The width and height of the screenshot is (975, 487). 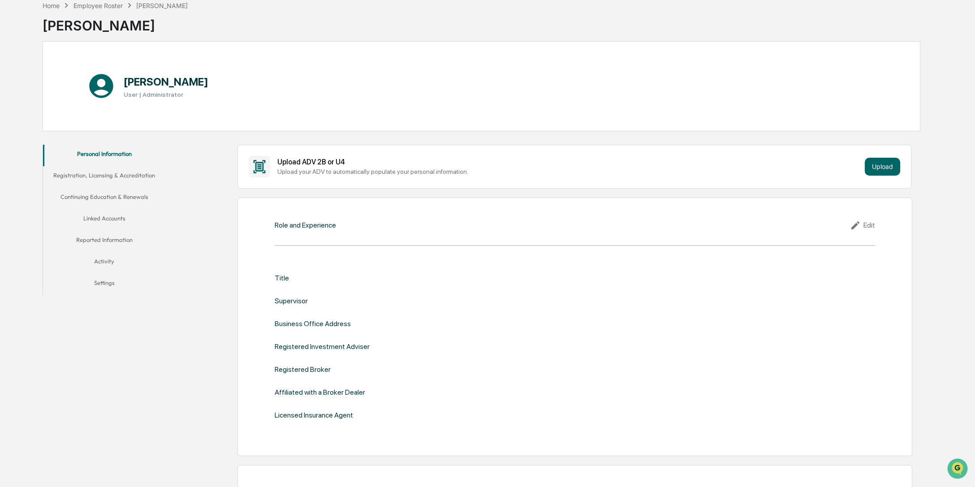 What do you see at coordinates (98, 5) in the screenshot?
I see `div: Employee Roster` at bounding box center [98, 5].